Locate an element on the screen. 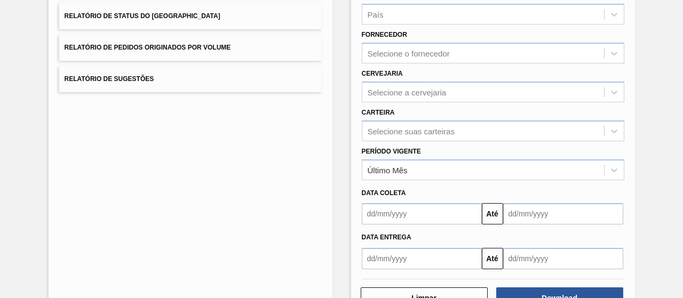  label: Período Vigente is located at coordinates (391, 152).